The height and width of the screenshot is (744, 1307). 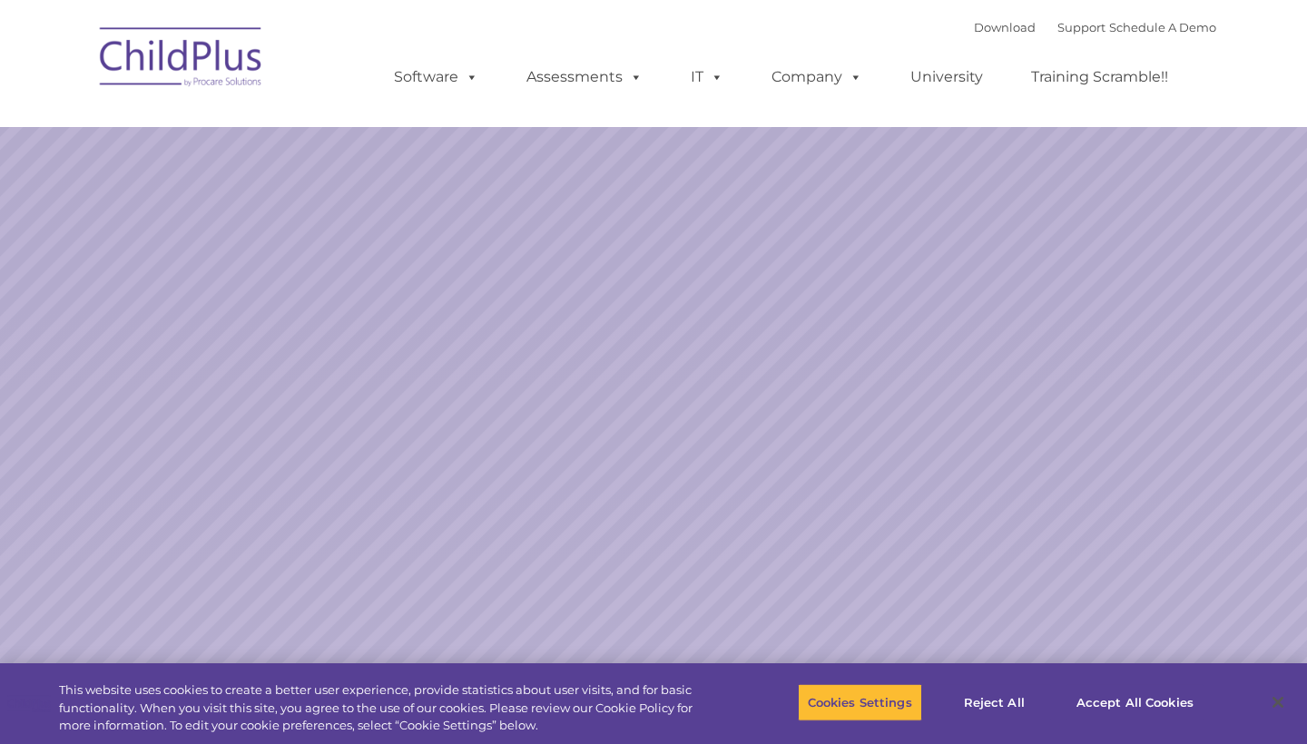 I want to click on button: Cookies Settings, so click(x=859, y=702).